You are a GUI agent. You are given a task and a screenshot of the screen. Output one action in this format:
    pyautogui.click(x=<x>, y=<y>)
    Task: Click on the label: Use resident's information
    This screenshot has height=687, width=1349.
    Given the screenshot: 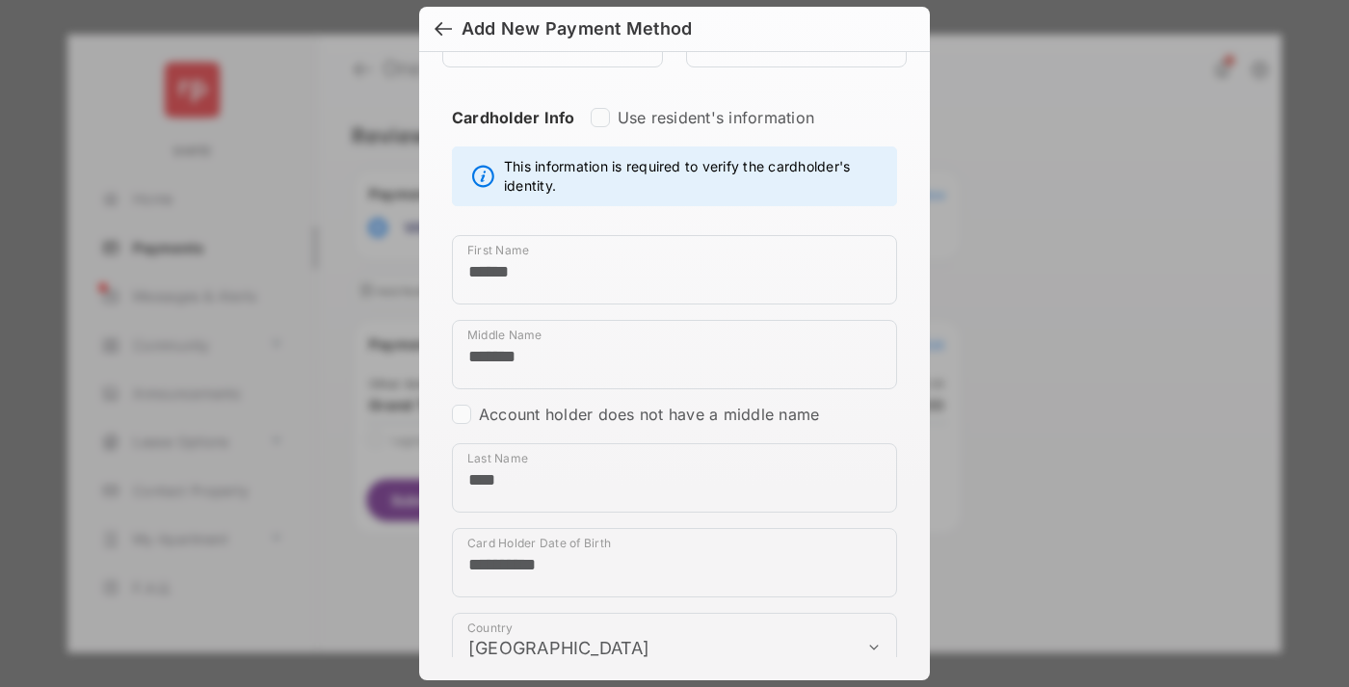 What is the action you would take?
    pyautogui.click(x=716, y=118)
    